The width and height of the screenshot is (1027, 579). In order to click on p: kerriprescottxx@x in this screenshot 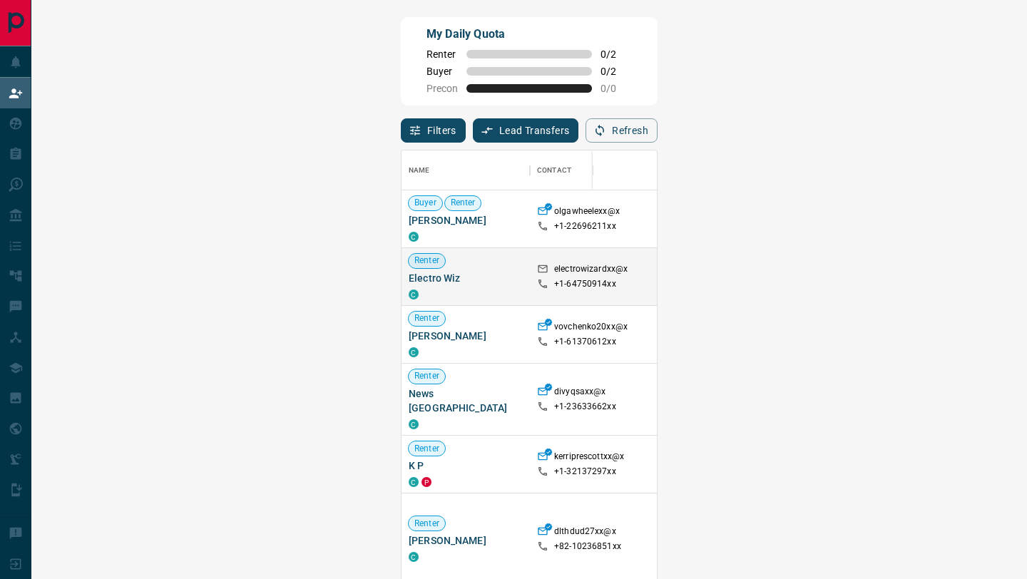, I will do `click(589, 458)`.